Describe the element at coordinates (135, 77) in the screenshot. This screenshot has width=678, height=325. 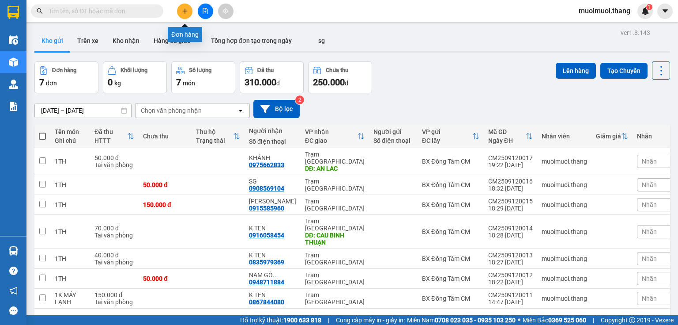
I see `button: Khối lượng0kg` at that location.